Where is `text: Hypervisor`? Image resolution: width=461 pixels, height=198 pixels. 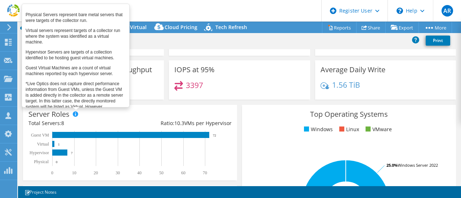
text: Hypervisor is located at coordinates (39, 153).